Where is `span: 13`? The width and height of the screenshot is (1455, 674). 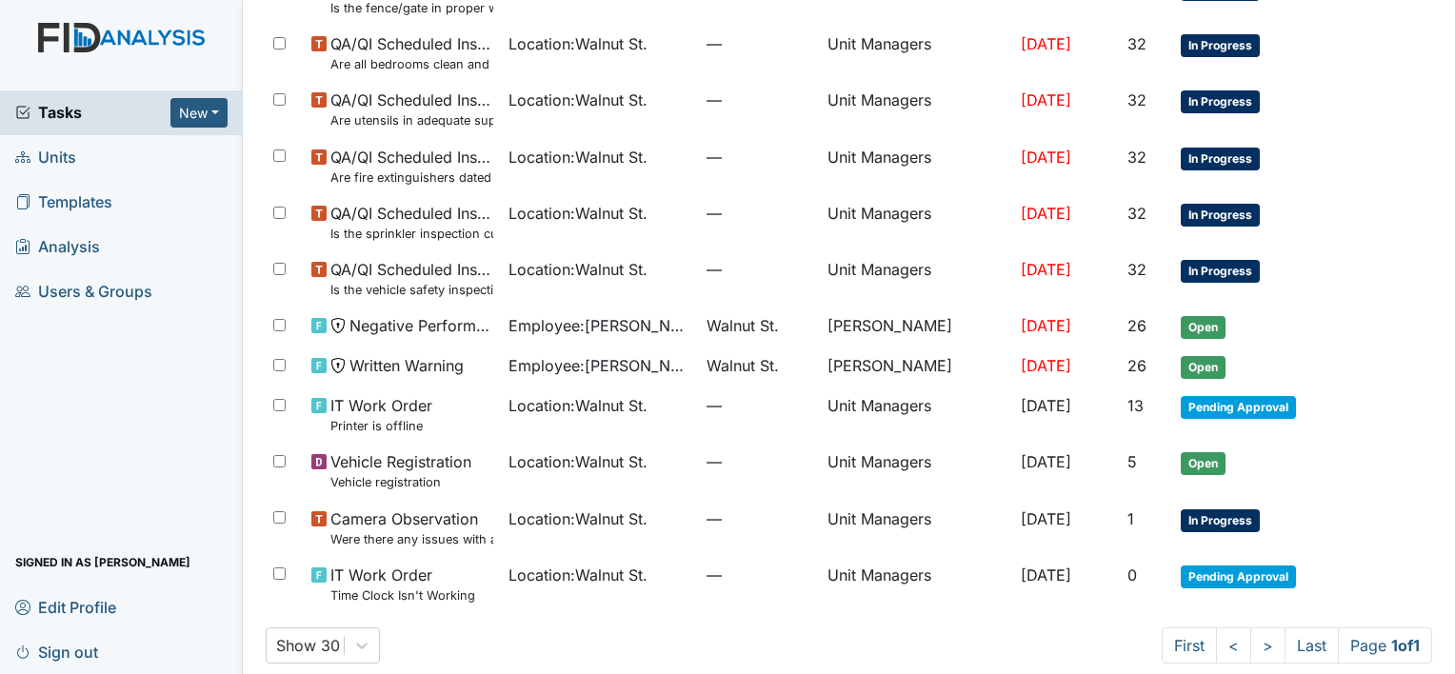
span: 13 is located at coordinates (1135, 406).